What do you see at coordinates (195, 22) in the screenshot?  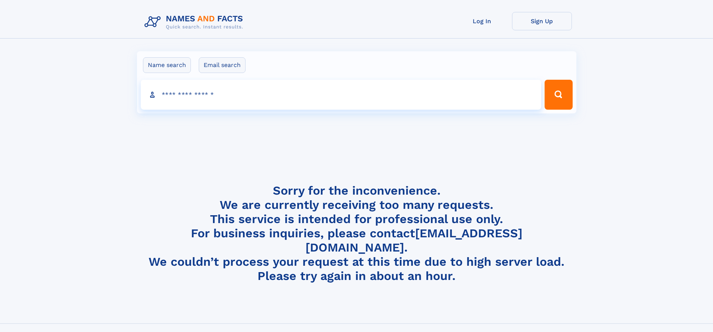 I see `img: Logo Names and Facts` at bounding box center [195, 22].